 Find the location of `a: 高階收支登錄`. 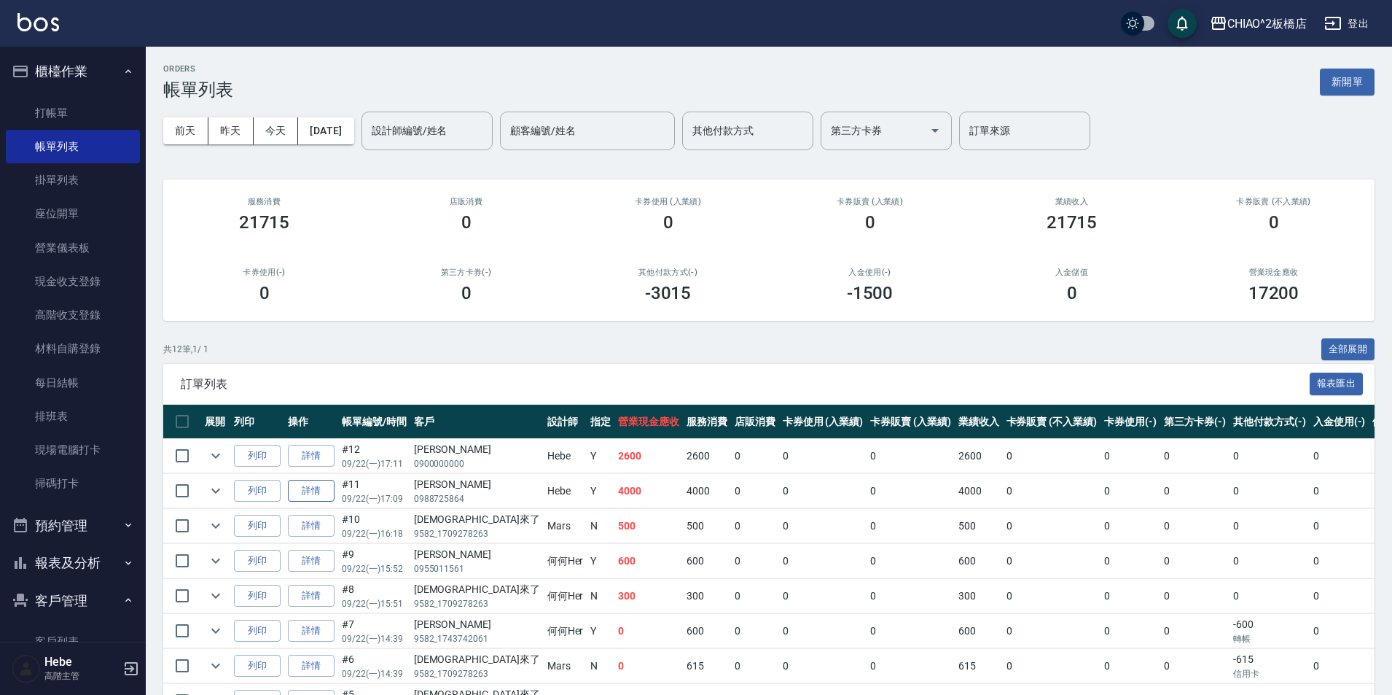

a: 高階收支登錄 is located at coordinates (73, 315).